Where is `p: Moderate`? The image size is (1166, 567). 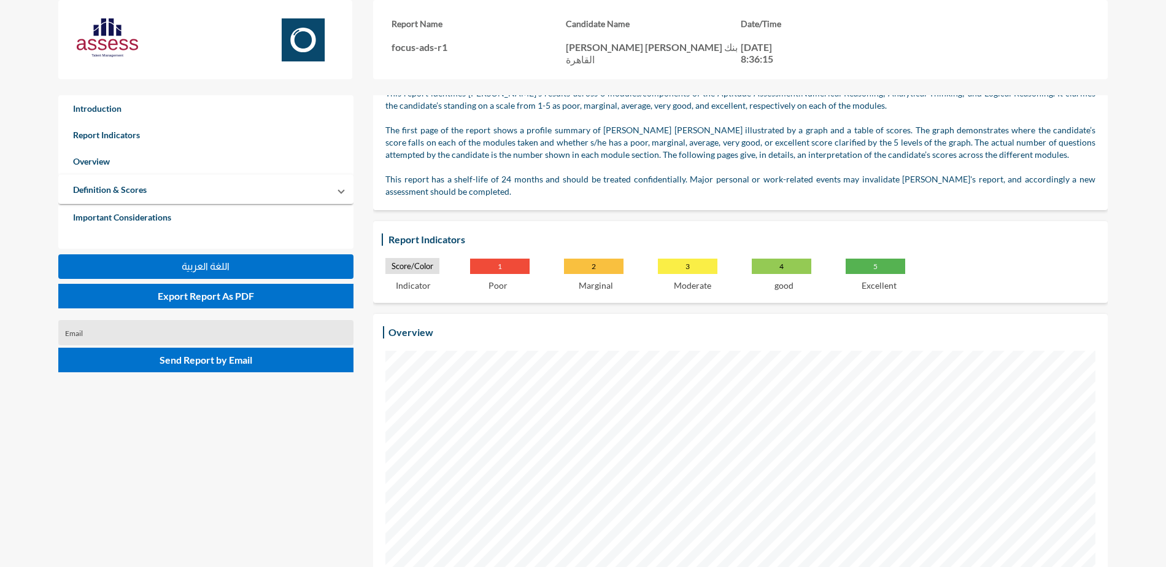
p: Moderate is located at coordinates (692, 285).